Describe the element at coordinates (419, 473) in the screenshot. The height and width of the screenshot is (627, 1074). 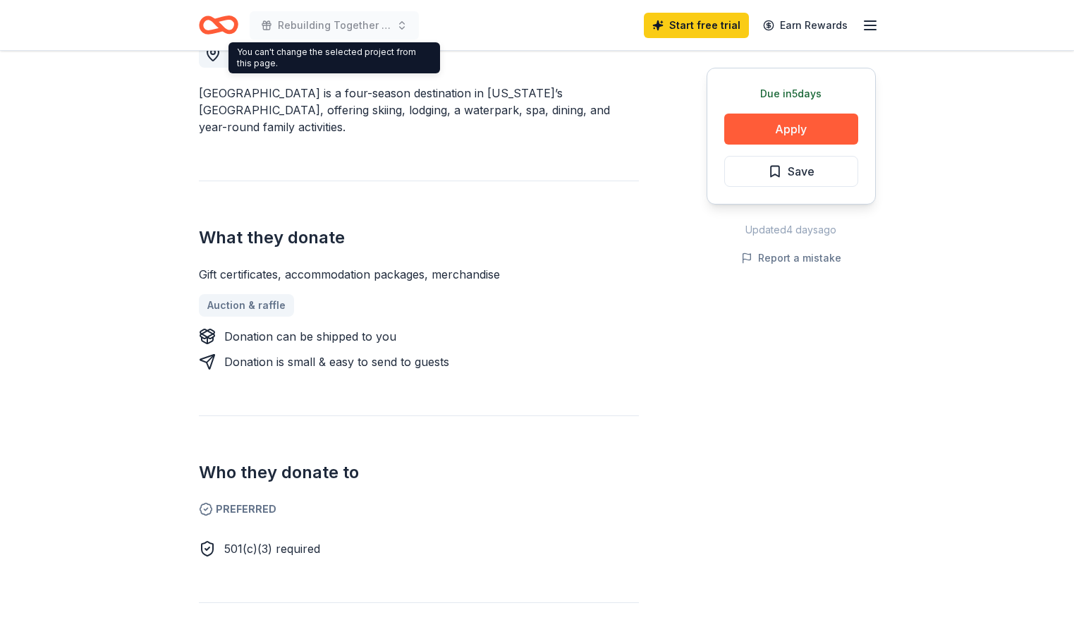
I see `h2: Who they donate to` at that location.